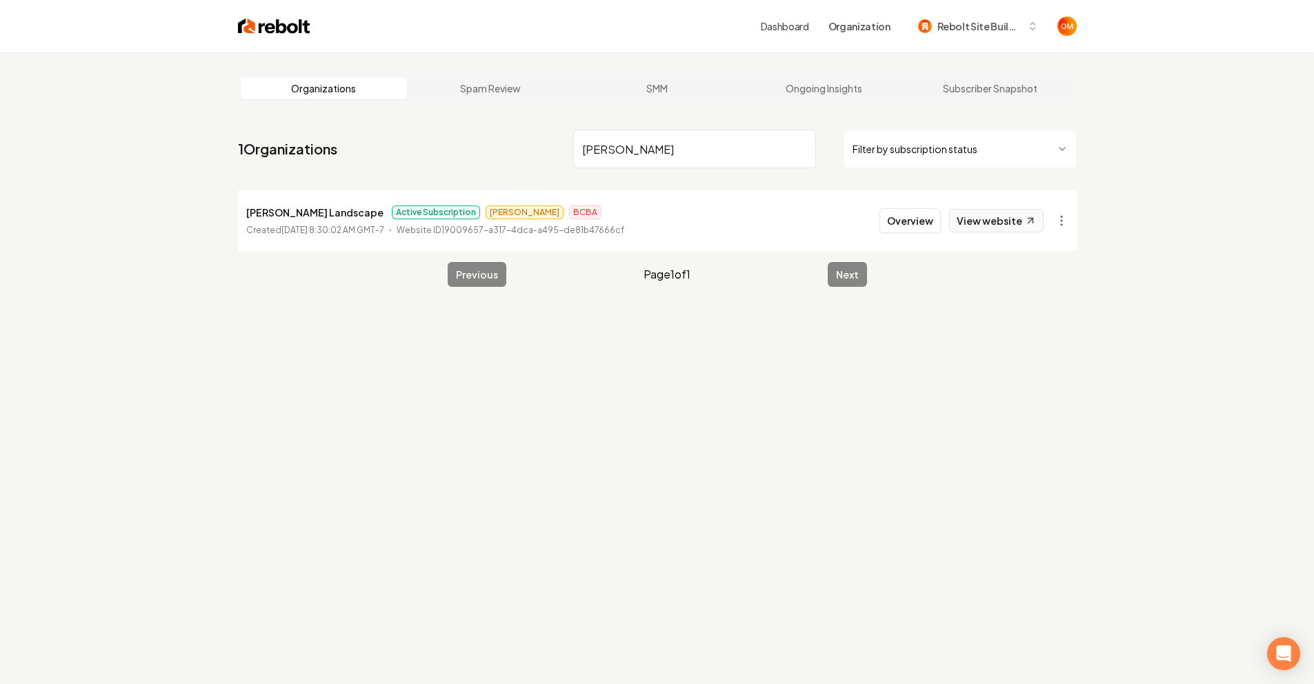  Describe the element at coordinates (1067, 26) in the screenshot. I see `button: Open user button` at that location.